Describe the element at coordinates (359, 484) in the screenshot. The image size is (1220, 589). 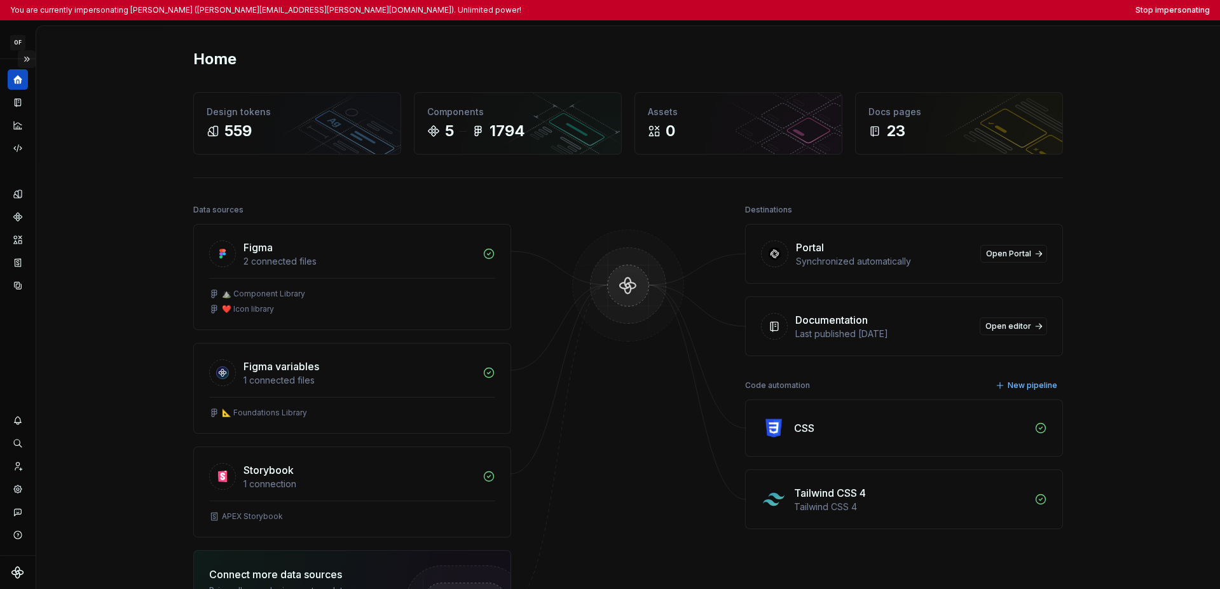
I see `div: 1 connection` at that location.